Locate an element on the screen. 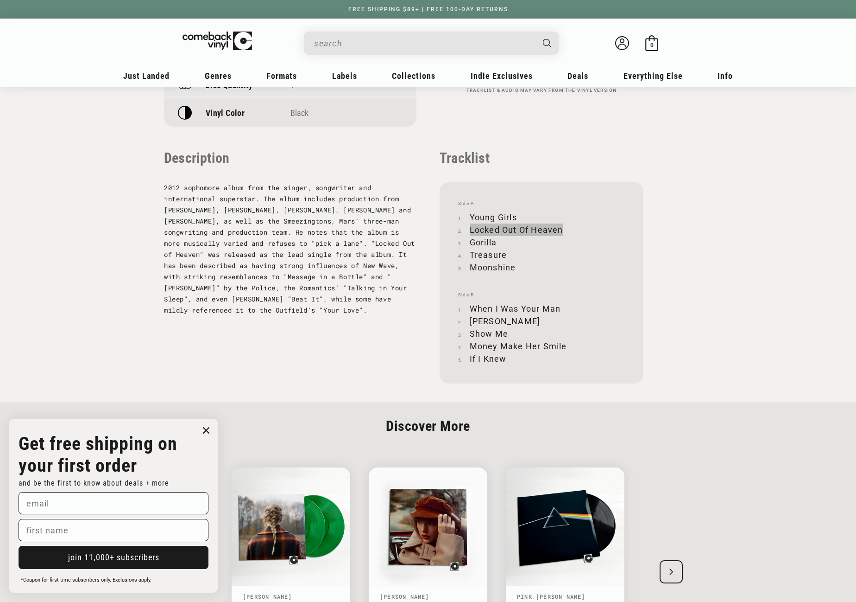 The width and height of the screenshot is (856, 602). span: Side B is located at coordinates (542, 295).